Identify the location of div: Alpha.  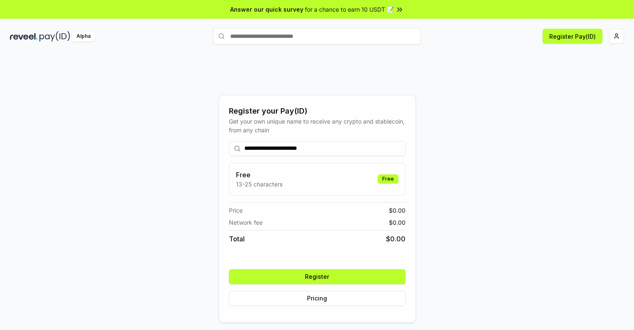
(84, 36).